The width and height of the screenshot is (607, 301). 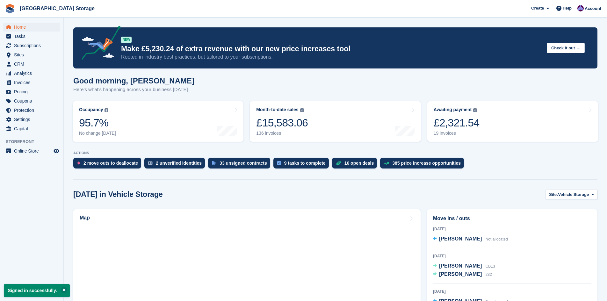 What do you see at coordinates (335, 153) in the screenshot?
I see `p: ACTIONS` at bounding box center [335, 153].